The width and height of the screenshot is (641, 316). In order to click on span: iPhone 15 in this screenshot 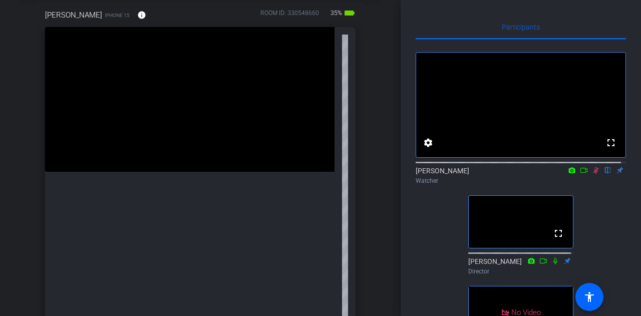, I will do `click(117, 15)`.